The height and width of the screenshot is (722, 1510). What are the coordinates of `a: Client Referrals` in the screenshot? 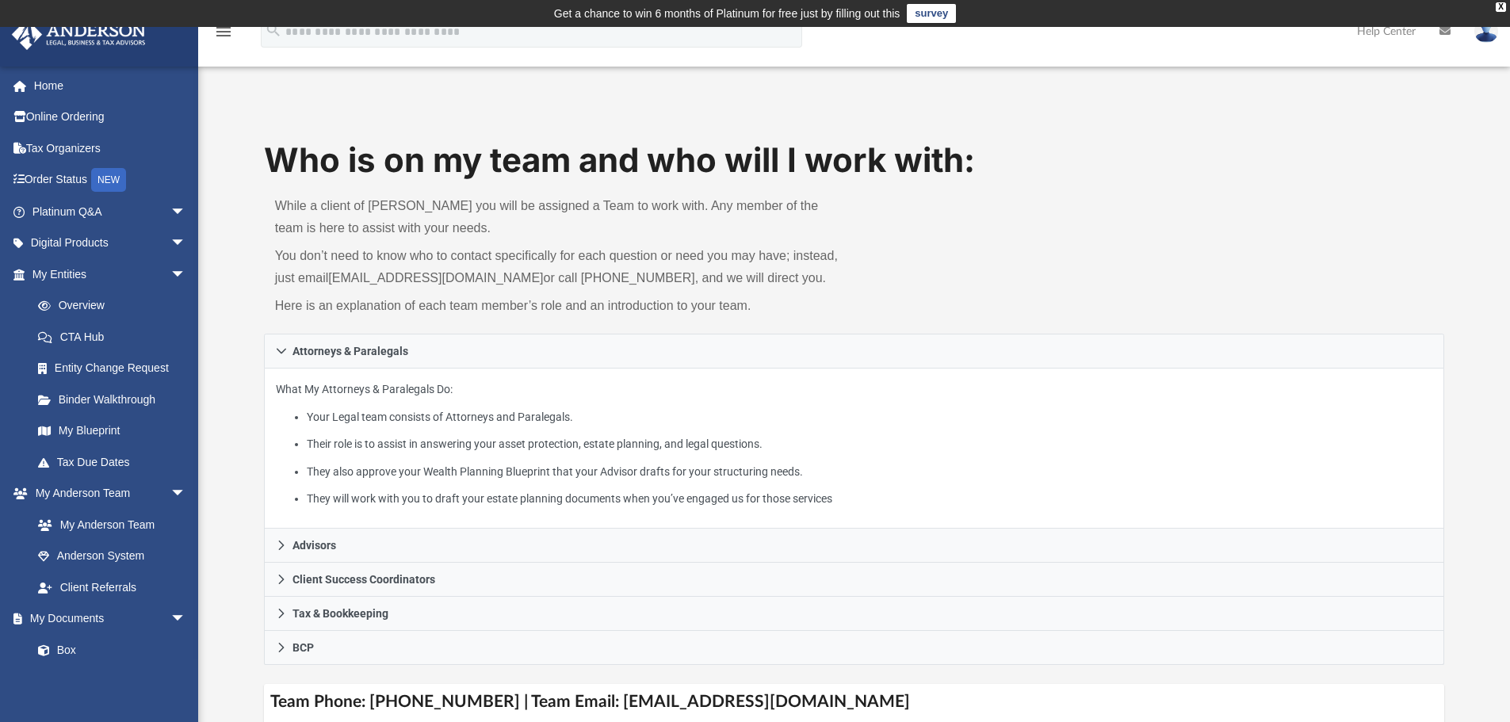 It's located at (112, 587).